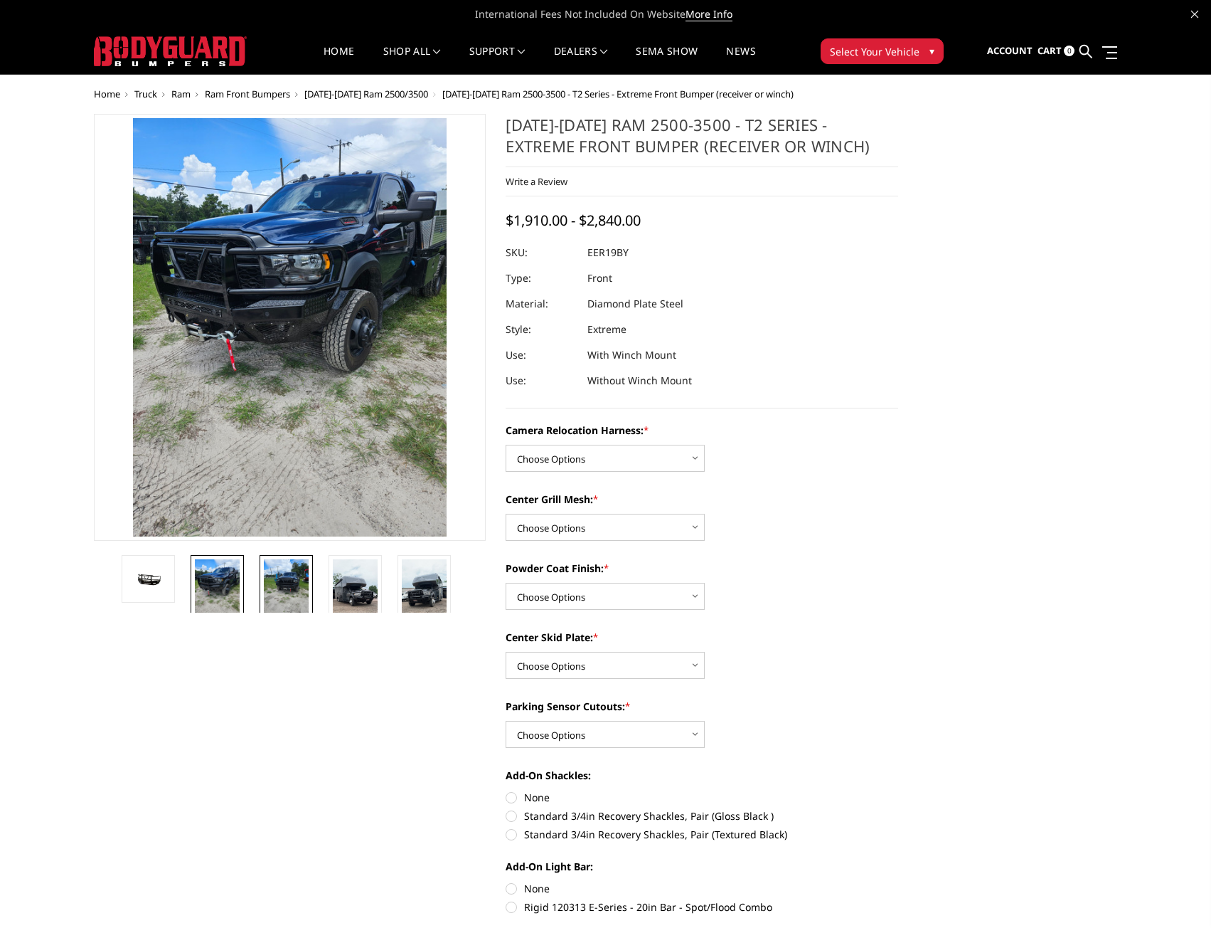 The width and height of the screenshot is (1211, 928). What do you see at coordinates (702, 866) in the screenshot?
I see `label: Add-On Light Bar:` at bounding box center [702, 866].